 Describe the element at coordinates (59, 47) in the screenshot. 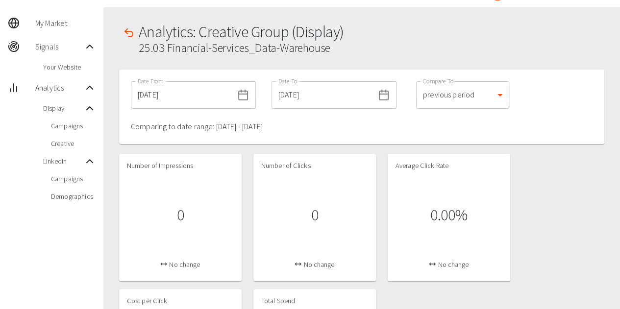

I see `span: Signals` at that location.